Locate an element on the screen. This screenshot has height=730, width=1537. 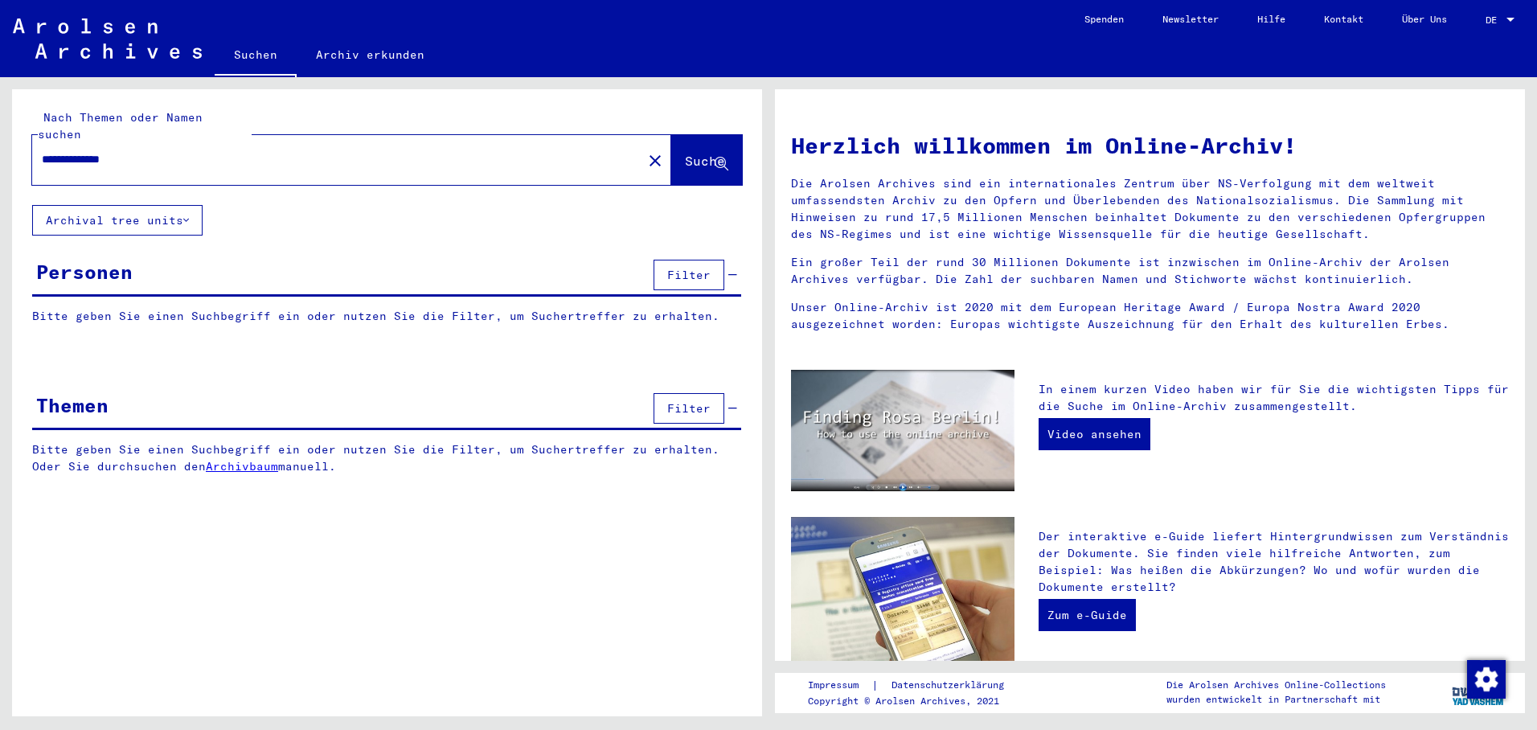
img: video.jpg is located at coordinates (902, 430).